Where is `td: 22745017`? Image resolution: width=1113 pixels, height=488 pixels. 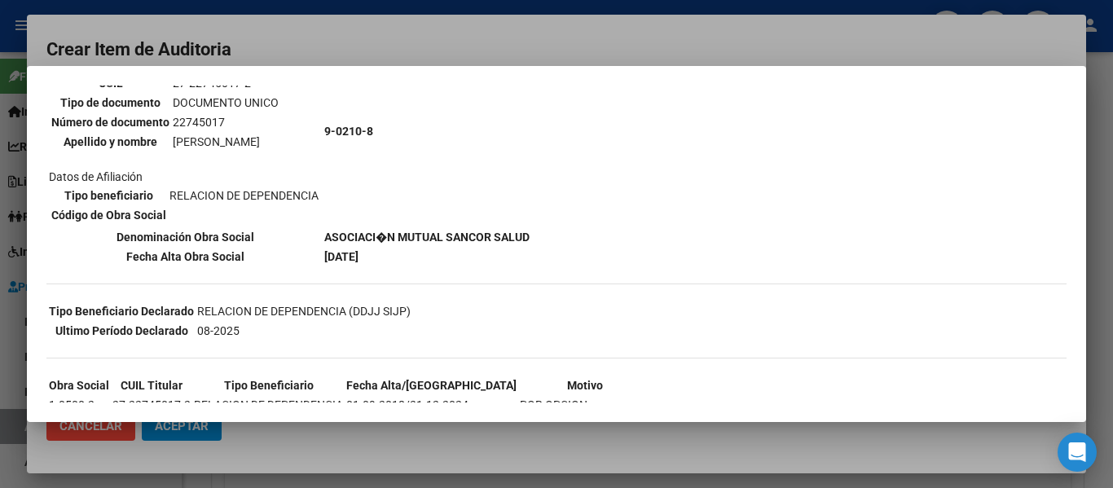
td: 22745017 is located at coordinates (226, 122).